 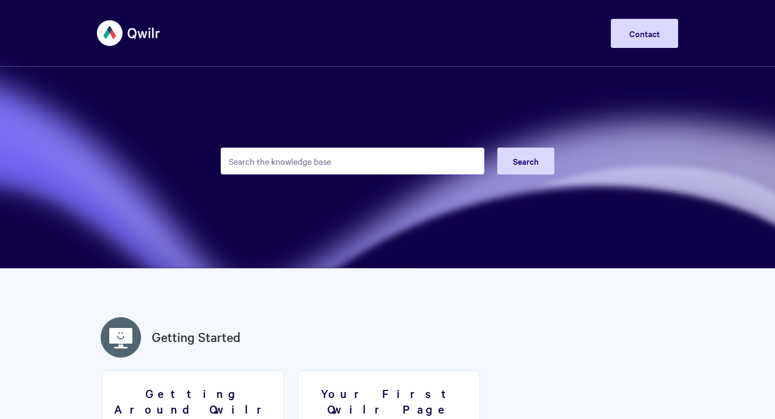 What do you see at coordinates (129, 33) in the screenshot?
I see `img: Qwilr Help Center` at bounding box center [129, 33].